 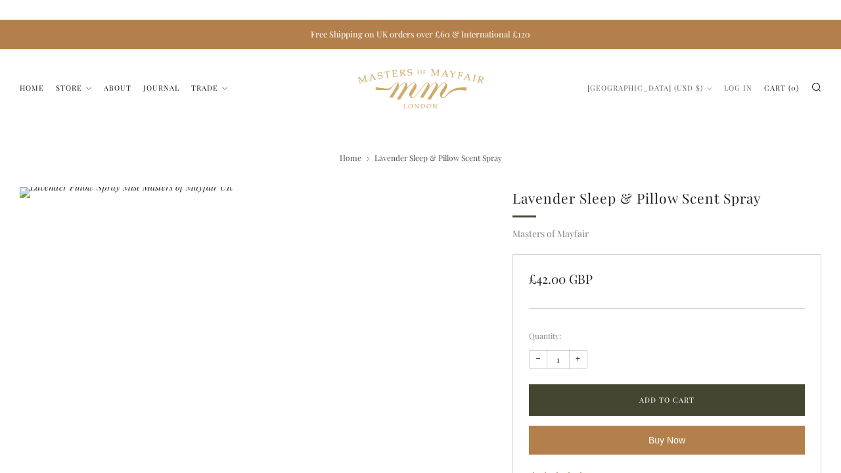 What do you see at coordinates (561, 279) in the screenshot?
I see `span: £42.00 GBP` at bounding box center [561, 279].